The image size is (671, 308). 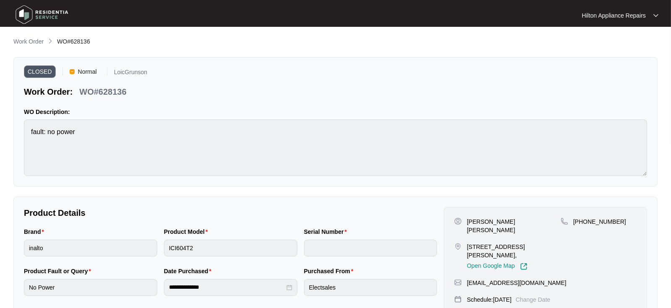 I want to click on label: Date Purchased, so click(x=189, y=271).